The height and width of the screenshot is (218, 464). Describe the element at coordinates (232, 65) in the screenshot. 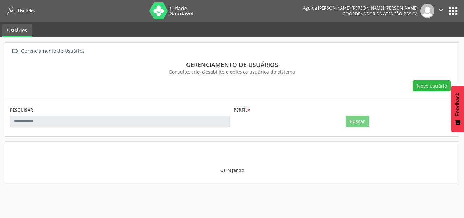

I see `div: Gerenciamento de usuários` at that location.